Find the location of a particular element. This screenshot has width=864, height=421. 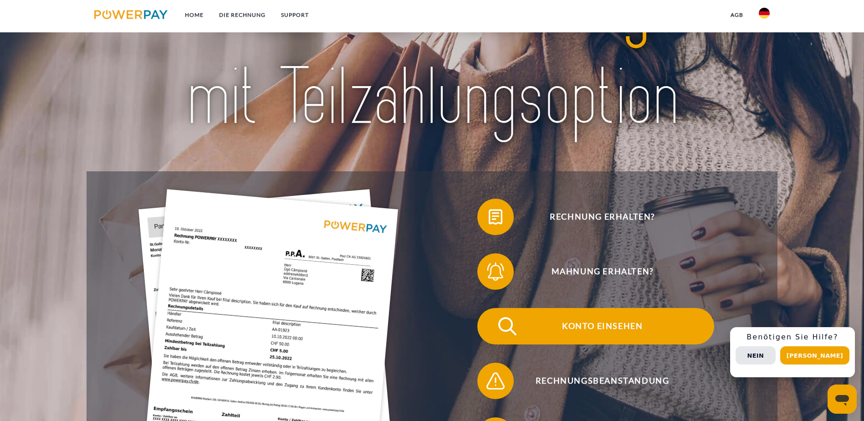

a: agb is located at coordinates (737, 15).